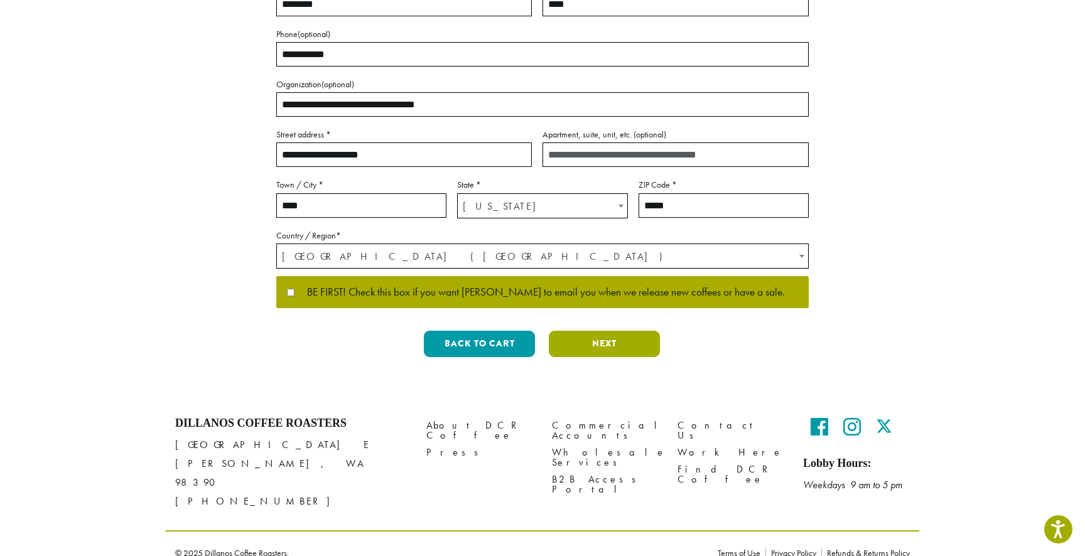 The width and height of the screenshot is (1085, 556). What do you see at coordinates (361, 185) in the screenshot?
I see `label: Town / City` at bounding box center [361, 185].